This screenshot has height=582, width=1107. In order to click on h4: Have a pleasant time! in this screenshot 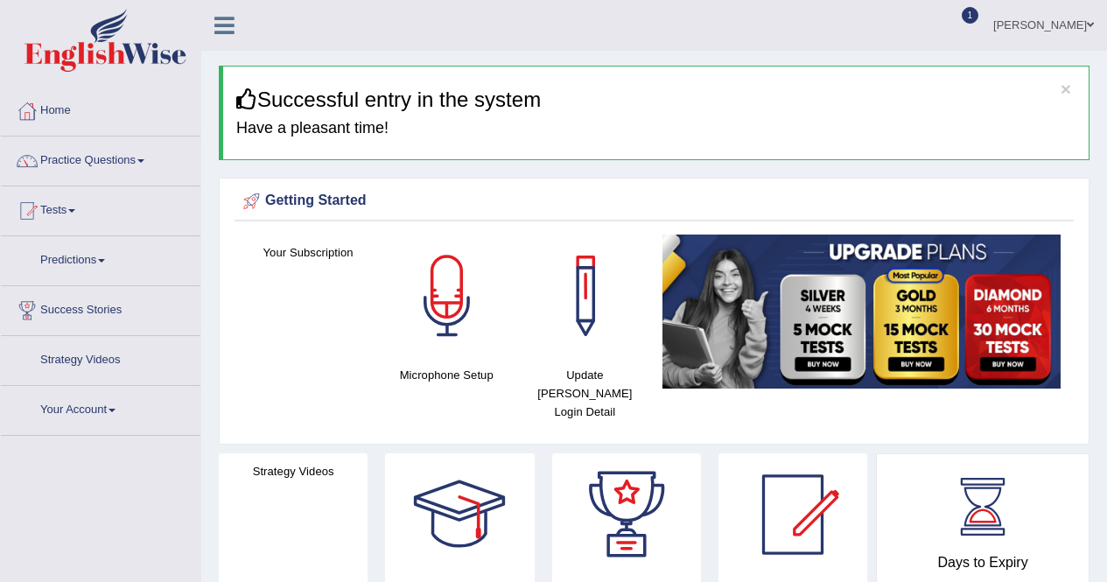, I will do `click(655, 129)`.